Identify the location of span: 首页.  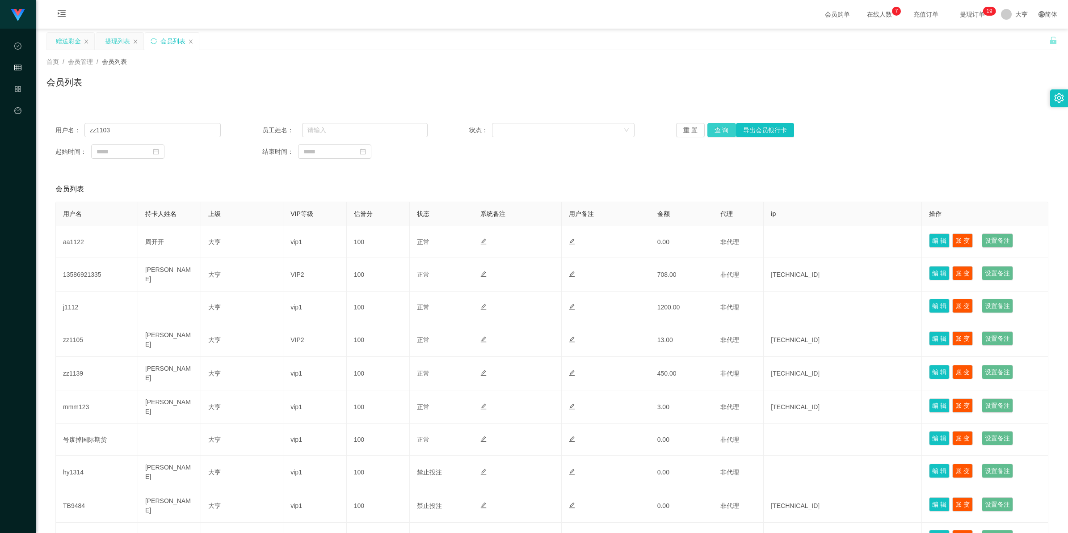
(53, 62).